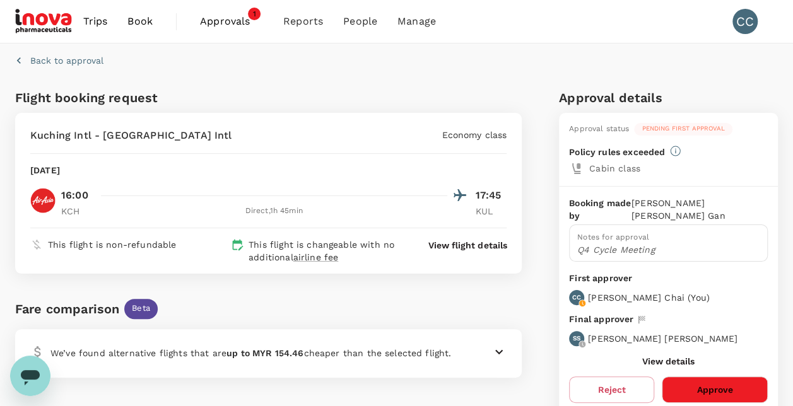  Describe the element at coordinates (611, 390) in the screenshot. I see `button: Reject` at that location.